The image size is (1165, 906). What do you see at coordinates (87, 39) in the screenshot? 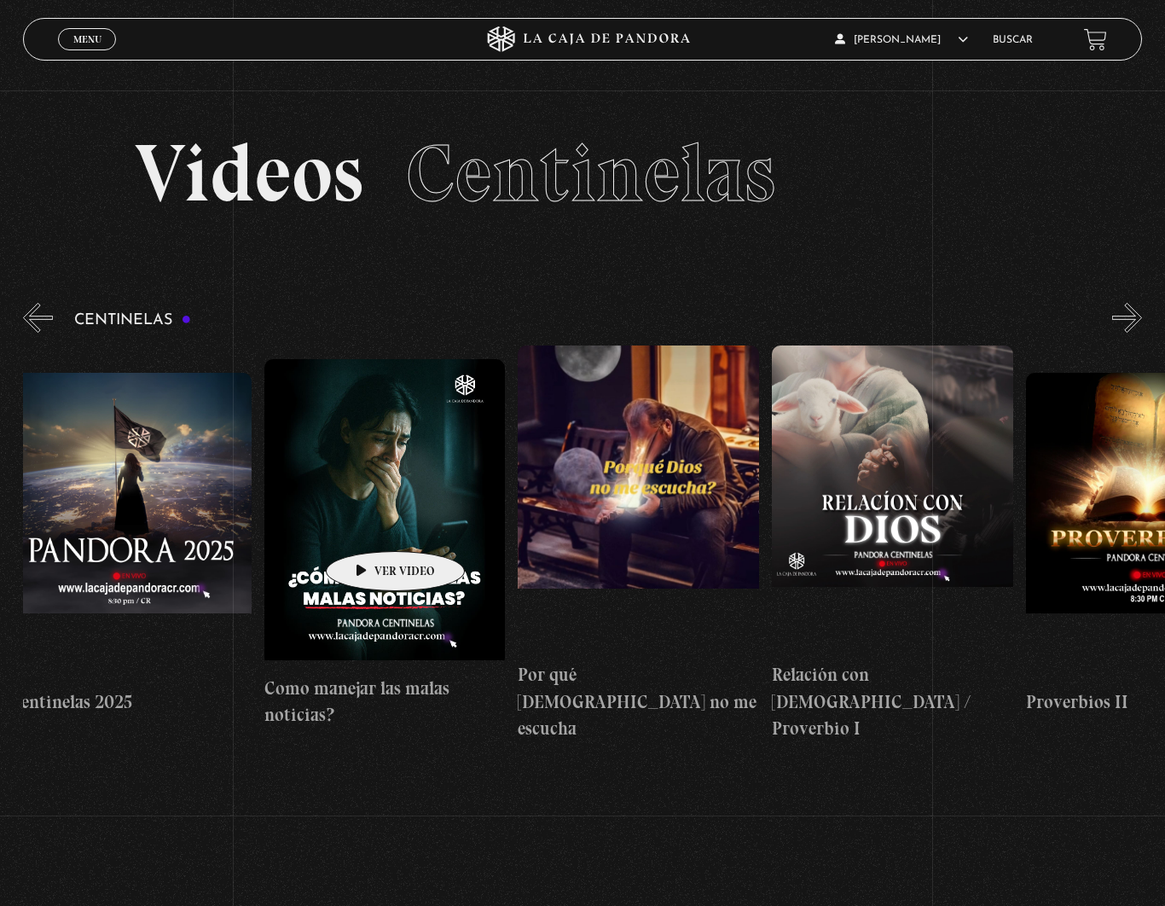
I see `span: Menu` at bounding box center [87, 39].